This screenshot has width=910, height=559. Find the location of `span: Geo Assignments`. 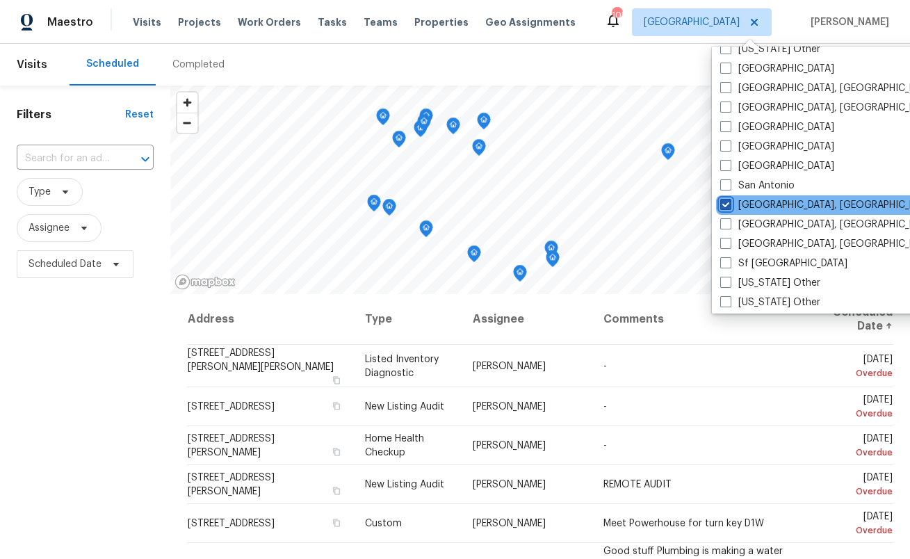

span: Geo Assignments is located at coordinates (530, 22).